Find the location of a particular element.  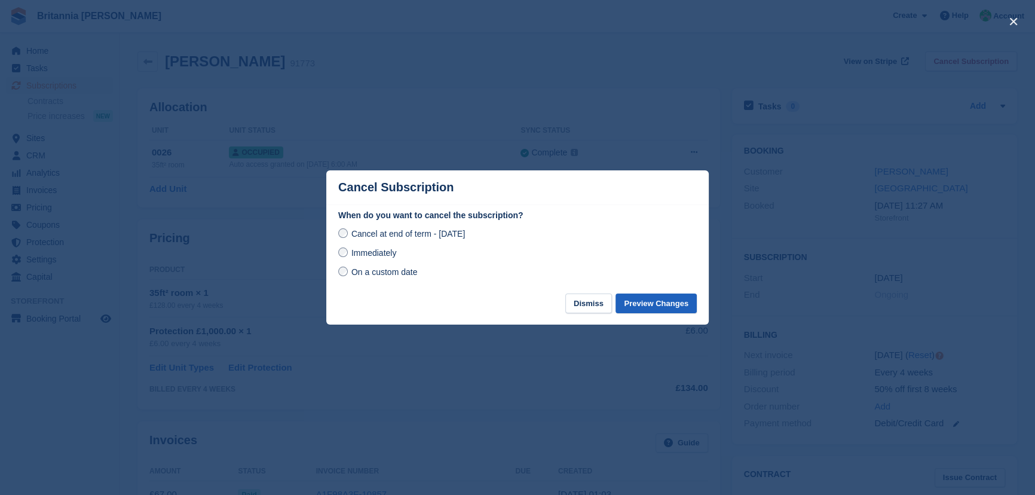

button: close is located at coordinates (1013, 22).